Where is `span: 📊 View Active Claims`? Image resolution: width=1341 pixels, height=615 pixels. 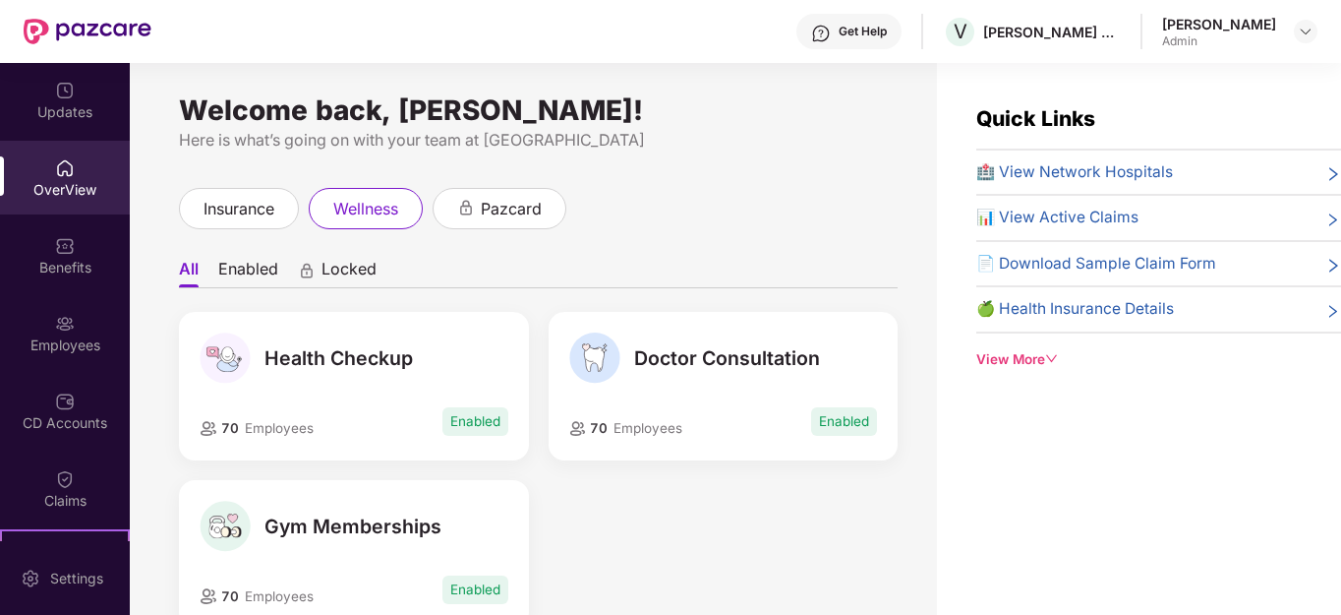
span: 📊 View Active Claims is located at coordinates (1057, 217).